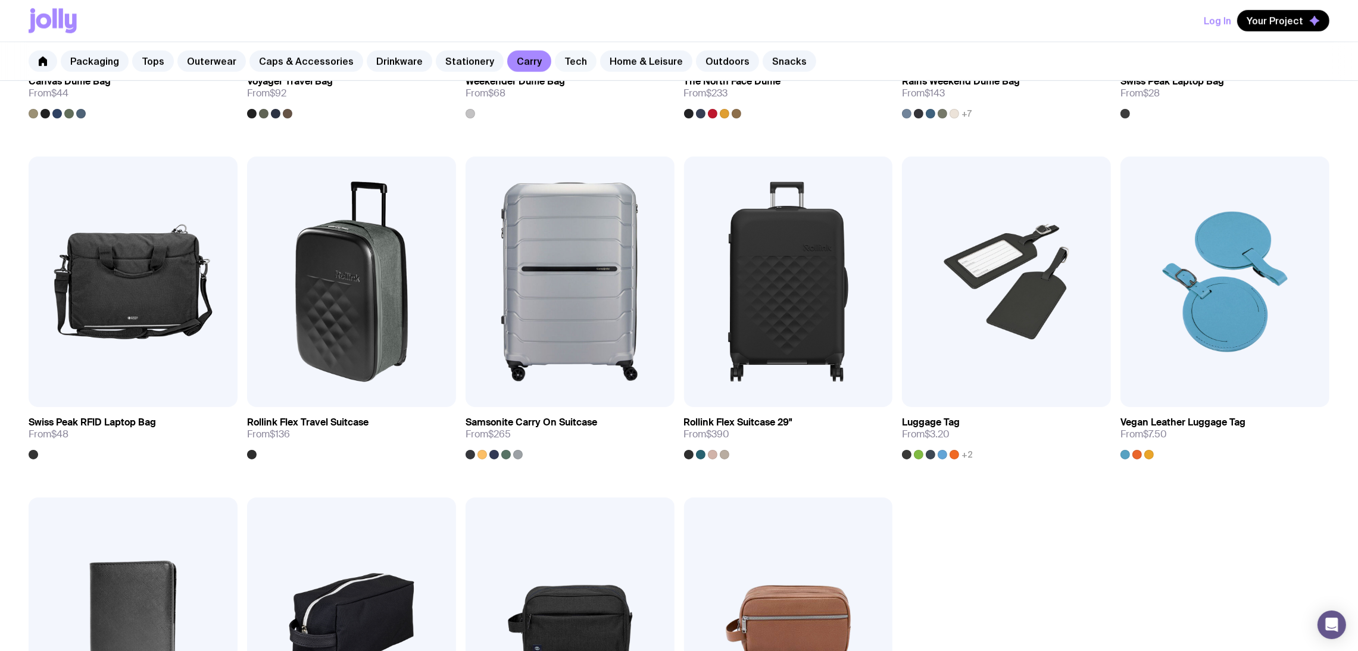 This screenshot has height=651, width=1358. Describe the element at coordinates (351, 433) in the screenshot. I see `a: Rollink Flex Travel SuitcaseFrom$136` at that location.